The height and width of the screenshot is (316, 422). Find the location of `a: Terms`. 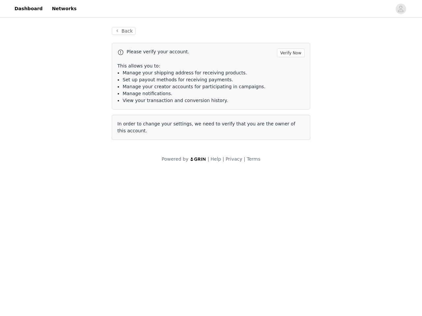

a: Terms is located at coordinates (253, 159).